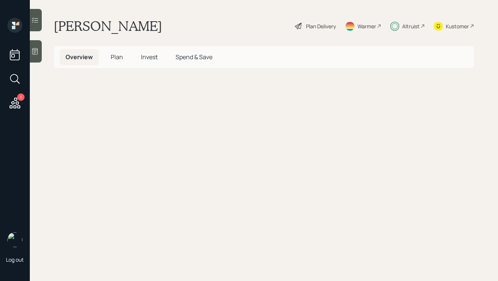  What do you see at coordinates (149, 57) in the screenshot?
I see `span: Invest` at bounding box center [149, 57].